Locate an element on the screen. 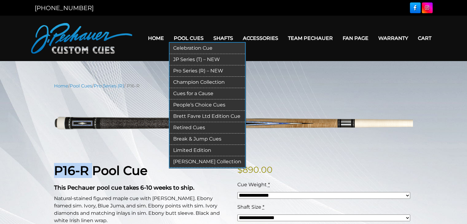 Image resolution: width=467 pixels, height=224 pixels. a: Brett Favre Ltd Edition Cue is located at coordinates (207, 116).